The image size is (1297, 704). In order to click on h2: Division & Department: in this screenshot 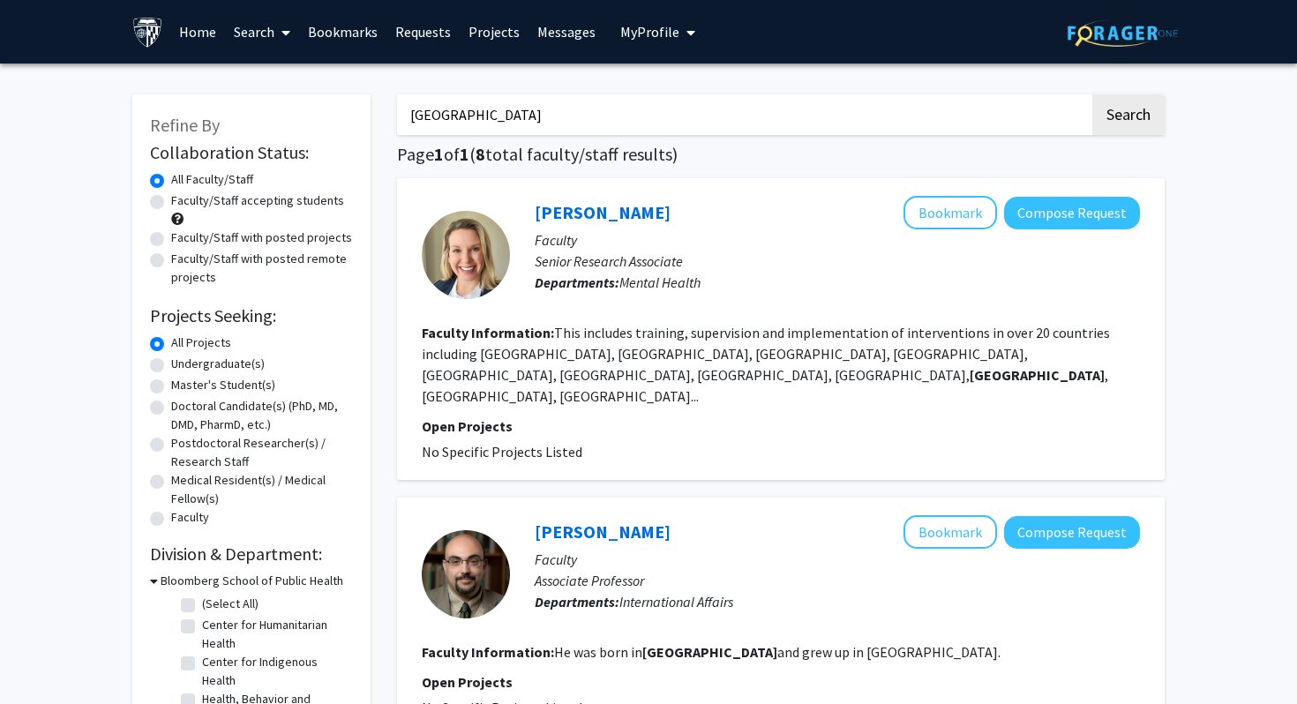, I will do `click(251, 554)`.